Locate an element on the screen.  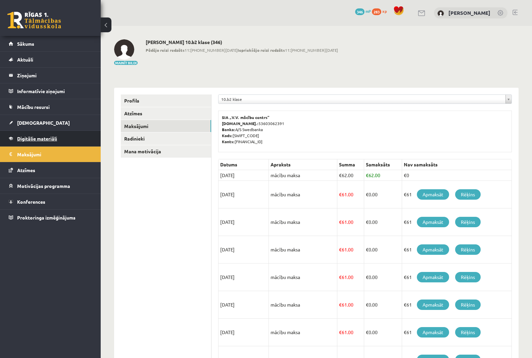
a: Profils is located at coordinates (166, 100).